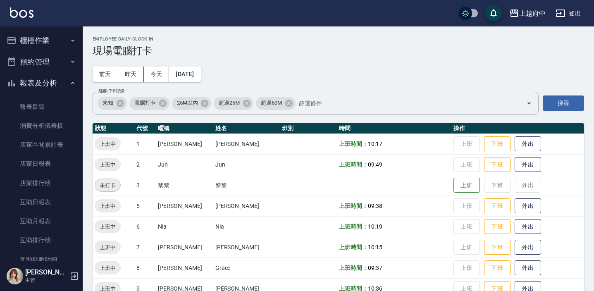  I want to click on div: 未知, so click(112, 103).